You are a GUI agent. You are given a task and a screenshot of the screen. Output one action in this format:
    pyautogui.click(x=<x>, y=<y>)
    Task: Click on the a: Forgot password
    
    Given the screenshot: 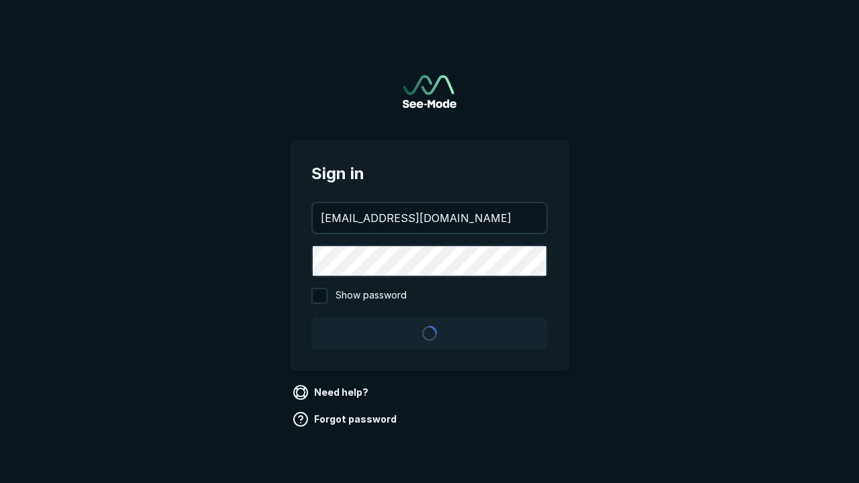 What is the action you would take?
    pyautogui.click(x=346, y=420)
    